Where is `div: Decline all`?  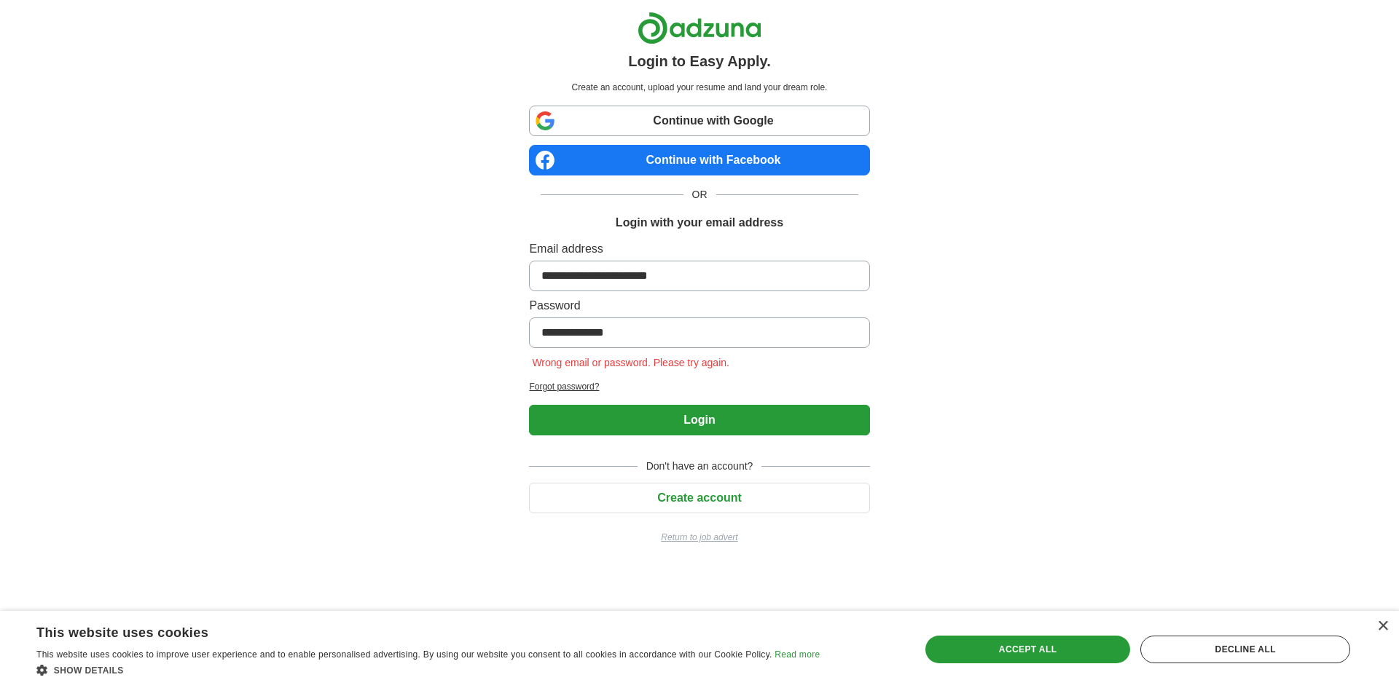 div: Decline all is located at coordinates (1245, 650).